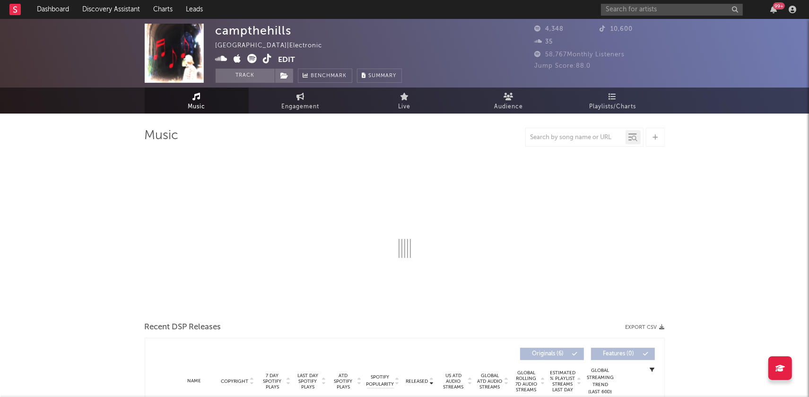  I want to click on span: 10,600, so click(616, 29).